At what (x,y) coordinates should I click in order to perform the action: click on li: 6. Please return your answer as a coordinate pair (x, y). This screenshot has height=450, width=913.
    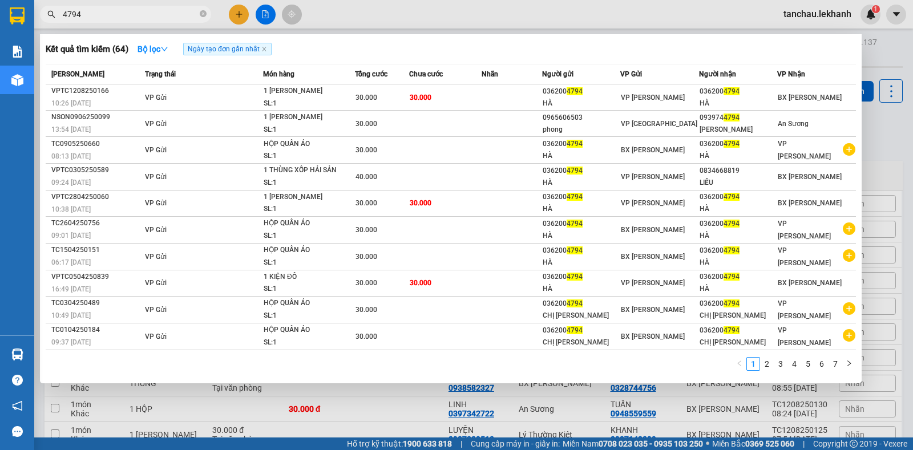
    Looking at the image, I should click on (822, 364).